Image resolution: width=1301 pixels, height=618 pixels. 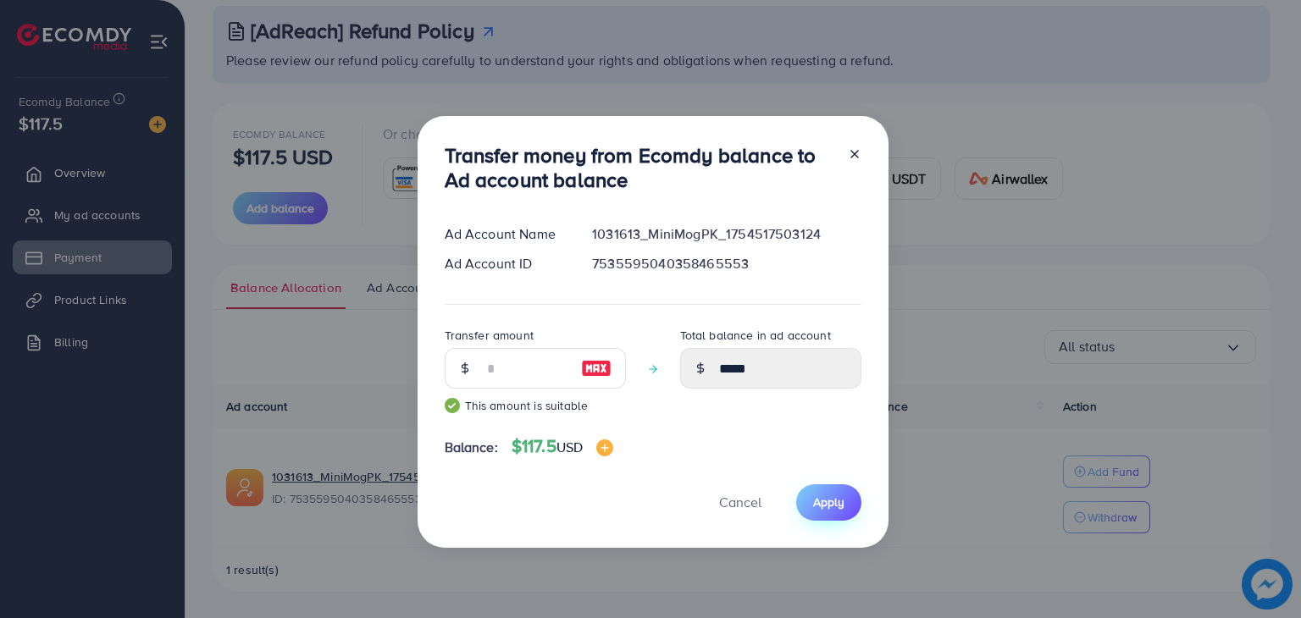 What do you see at coordinates (569, 447) in the screenshot?
I see `span: USD` at bounding box center [569, 447].